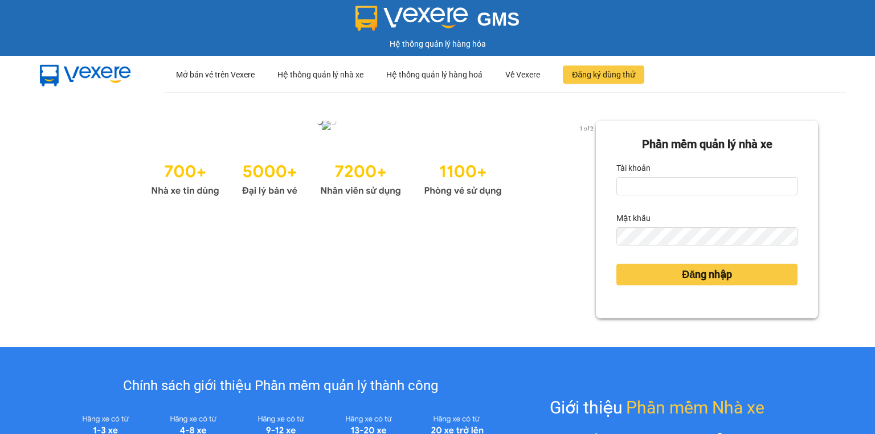  Describe the element at coordinates (438, 22) in the screenshot. I see `a: GMS` at that location.